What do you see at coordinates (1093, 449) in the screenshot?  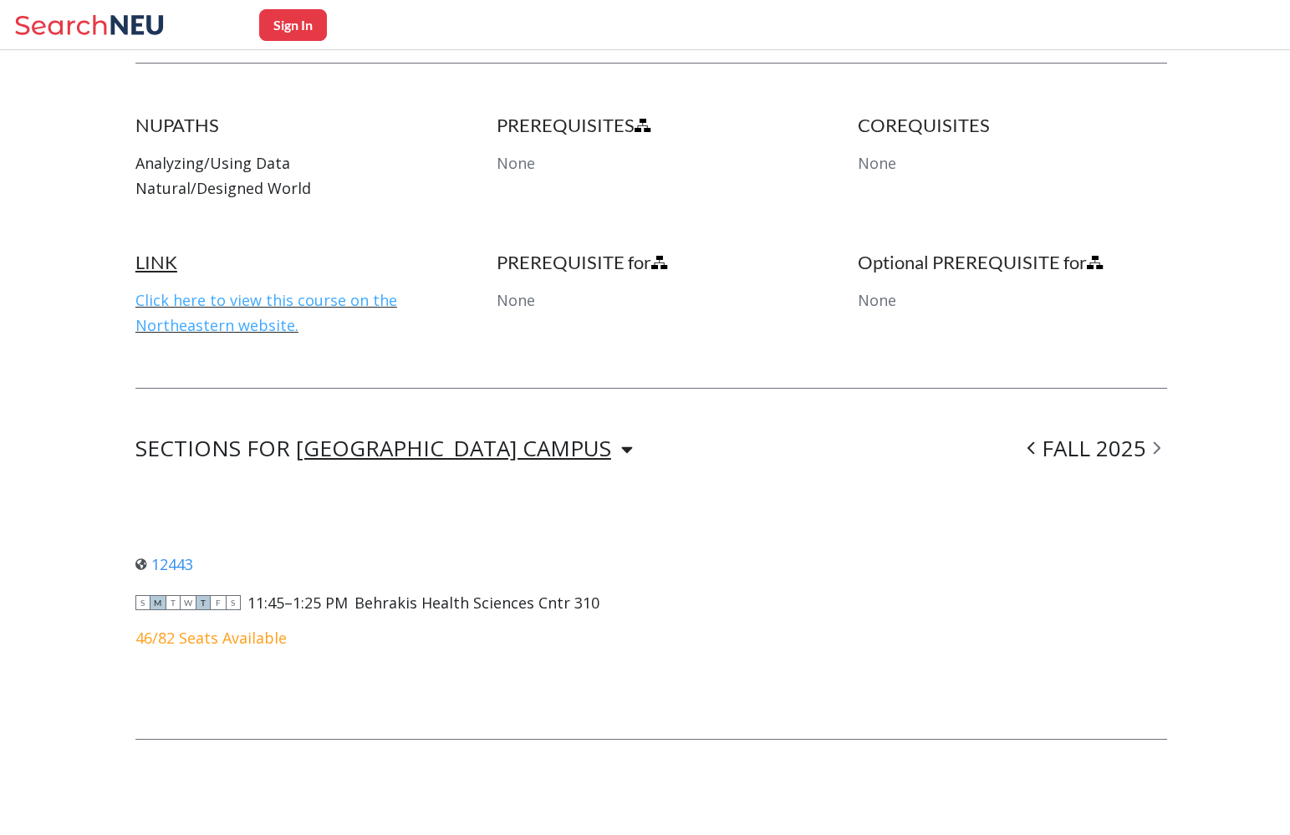 I see `div: FALL 2025` at bounding box center [1093, 449].